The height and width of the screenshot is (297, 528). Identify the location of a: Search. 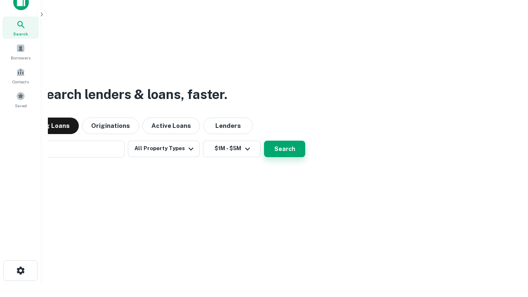
(21, 28).